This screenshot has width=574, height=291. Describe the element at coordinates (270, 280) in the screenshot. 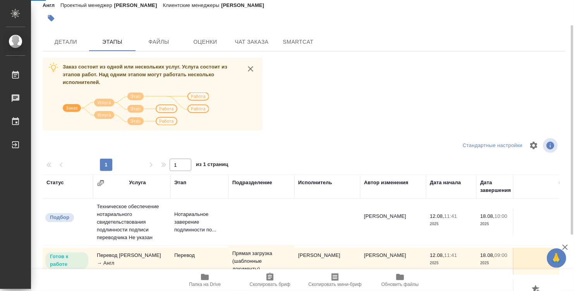

I see `button: Скопировать бриф` at that location.